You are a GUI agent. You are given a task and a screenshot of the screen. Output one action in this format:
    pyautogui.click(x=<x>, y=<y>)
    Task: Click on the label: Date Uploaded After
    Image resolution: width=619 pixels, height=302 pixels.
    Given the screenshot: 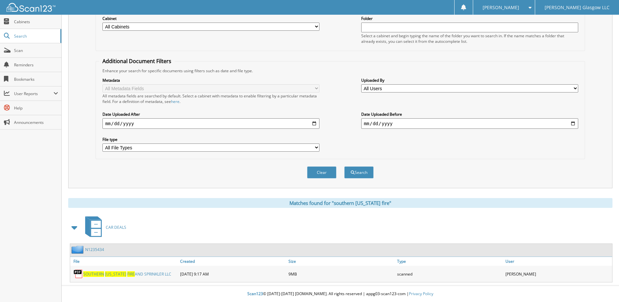 What is the action you would take?
    pyautogui.click(x=211, y=114)
    